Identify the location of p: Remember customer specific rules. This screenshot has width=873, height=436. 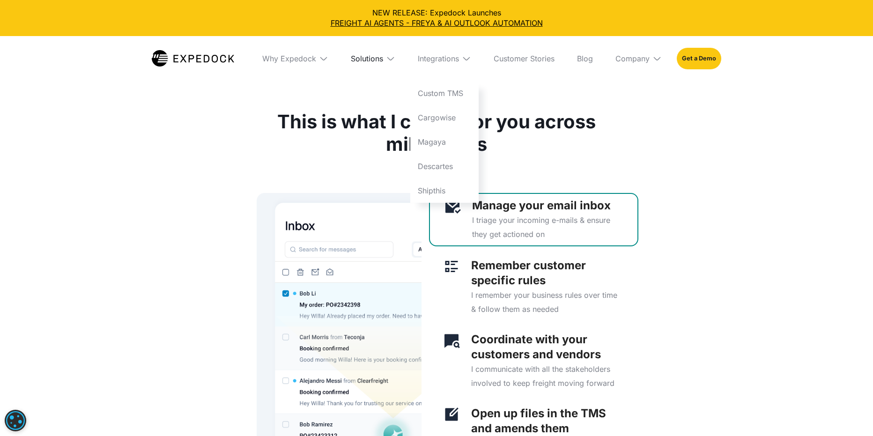
(547, 273).